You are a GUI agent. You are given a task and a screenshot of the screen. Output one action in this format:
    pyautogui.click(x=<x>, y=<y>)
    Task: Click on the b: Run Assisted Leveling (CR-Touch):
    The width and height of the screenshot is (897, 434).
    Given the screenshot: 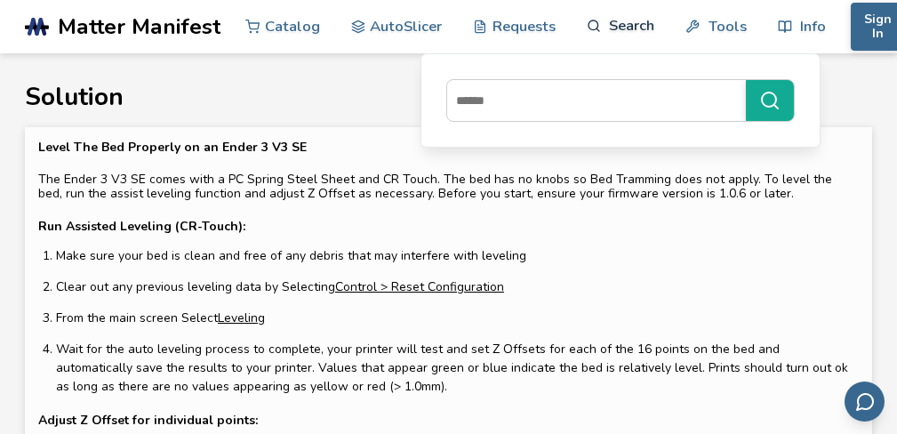 What is the action you would take?
    pyautogui.click(x=141, y=226)
    